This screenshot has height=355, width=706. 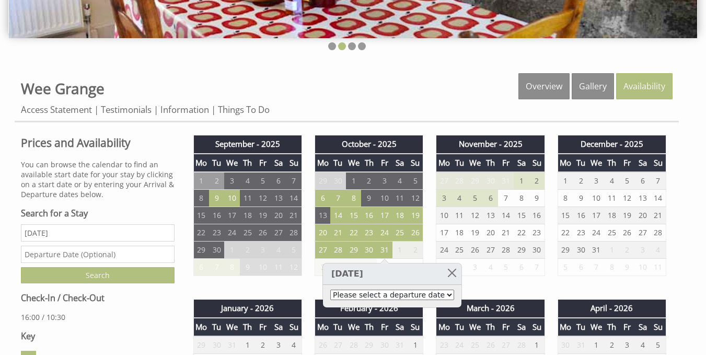 What do you see at coordinates (544, 86) in the screenshot?
I see `a: Overview` at bounding box center [544, 86].